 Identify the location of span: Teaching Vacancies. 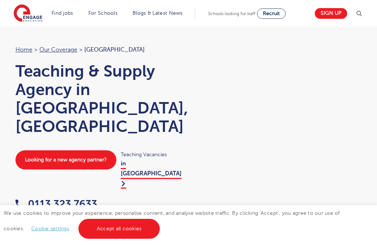
(151, 154).